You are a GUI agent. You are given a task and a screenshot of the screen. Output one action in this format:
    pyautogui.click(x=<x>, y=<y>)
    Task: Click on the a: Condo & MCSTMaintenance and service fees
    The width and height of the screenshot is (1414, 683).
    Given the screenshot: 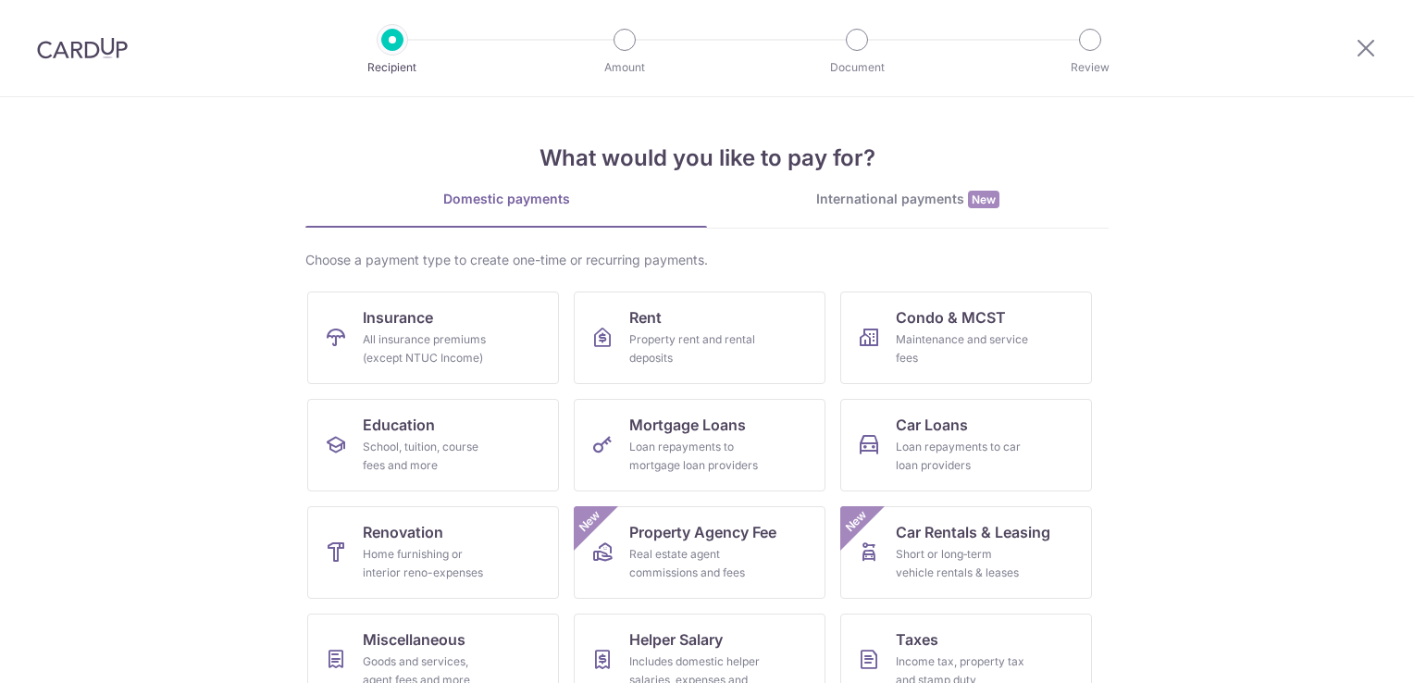 What is the action you would take?
    pyautogui.click(x=966, y=338)
    